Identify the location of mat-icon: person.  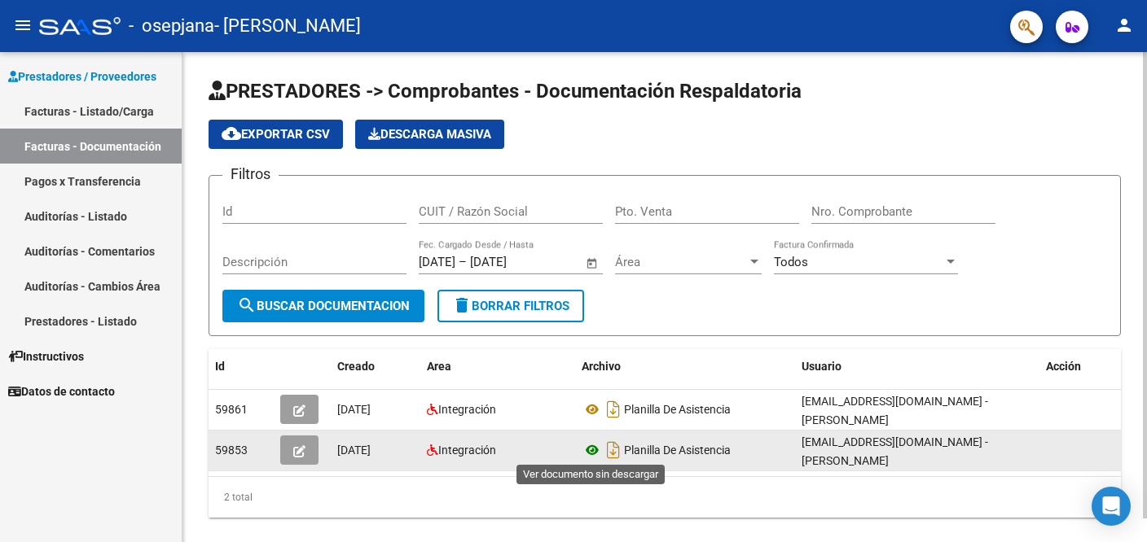
(1124, 25).